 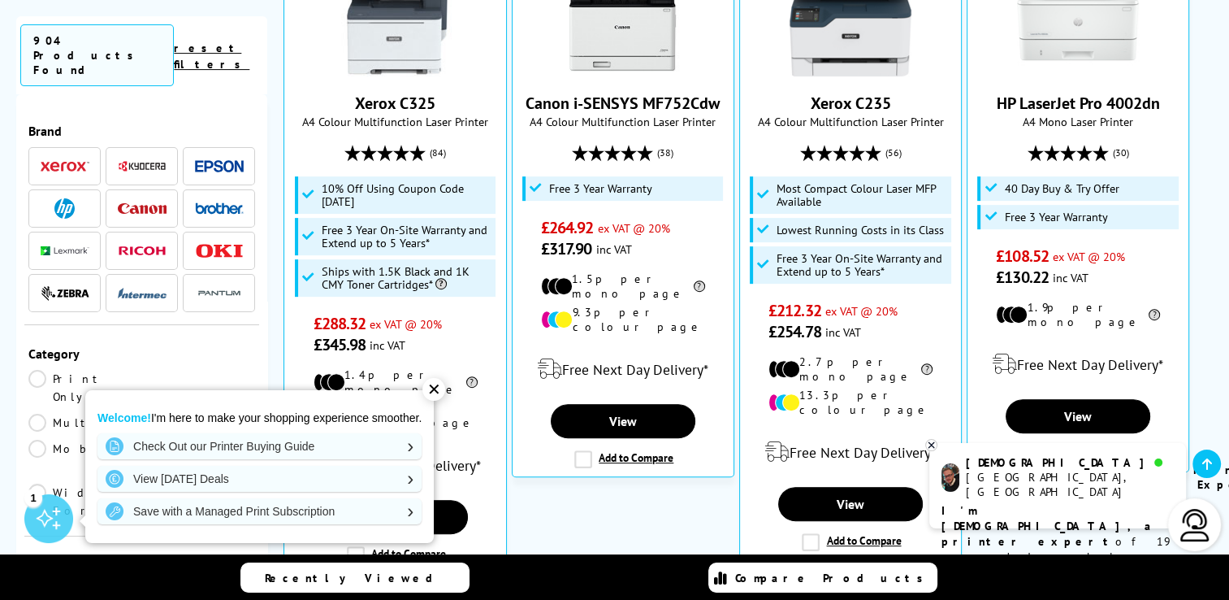 What do you see at coordinates (219, 250) in the screenshot?
I see `a: OKI` at bounding box center [219, 250].